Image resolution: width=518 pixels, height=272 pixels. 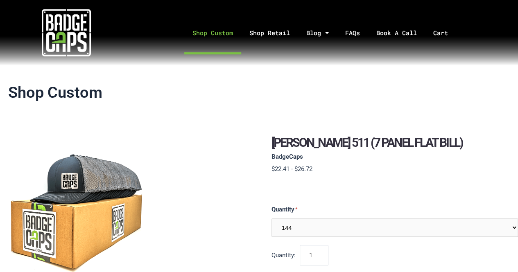 I want to click on a: FAQs, so click(x=353, y=33).